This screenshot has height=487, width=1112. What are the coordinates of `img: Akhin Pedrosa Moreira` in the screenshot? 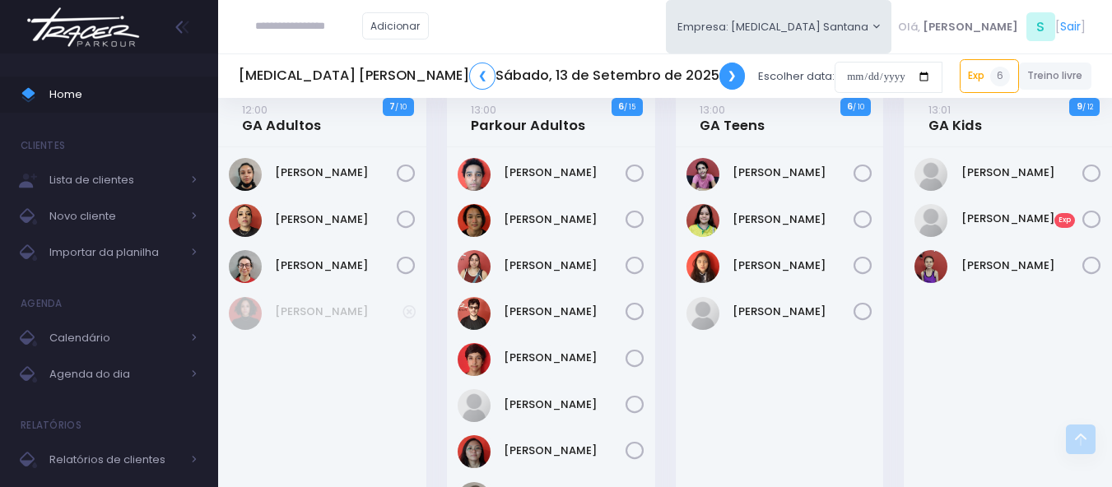 It's located at (474, 175).